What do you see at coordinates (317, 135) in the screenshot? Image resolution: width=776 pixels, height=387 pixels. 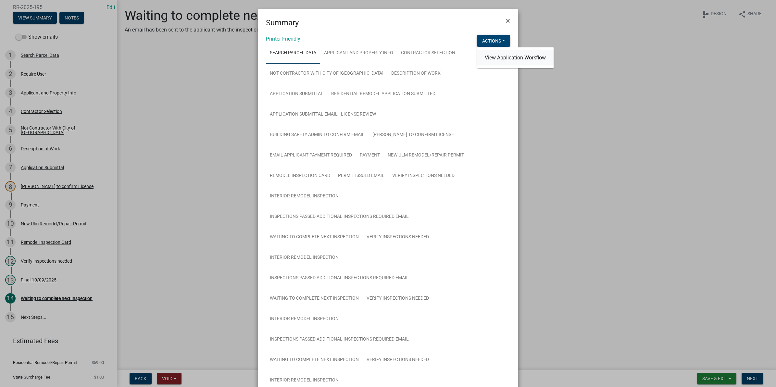 I see `a: Building Safety Admin to Confirm Email` at bounding box center [317, 135].